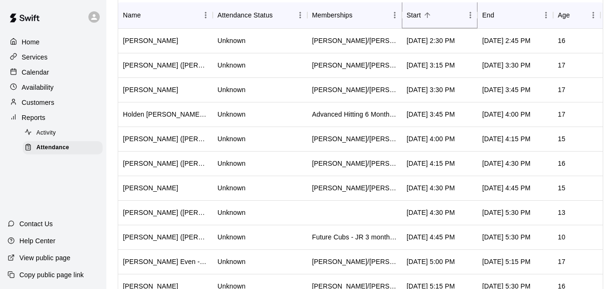  What do you see at coordinates (561, 41) in the screenshot?
I see `div: 16` at bounding box center [561, 41].